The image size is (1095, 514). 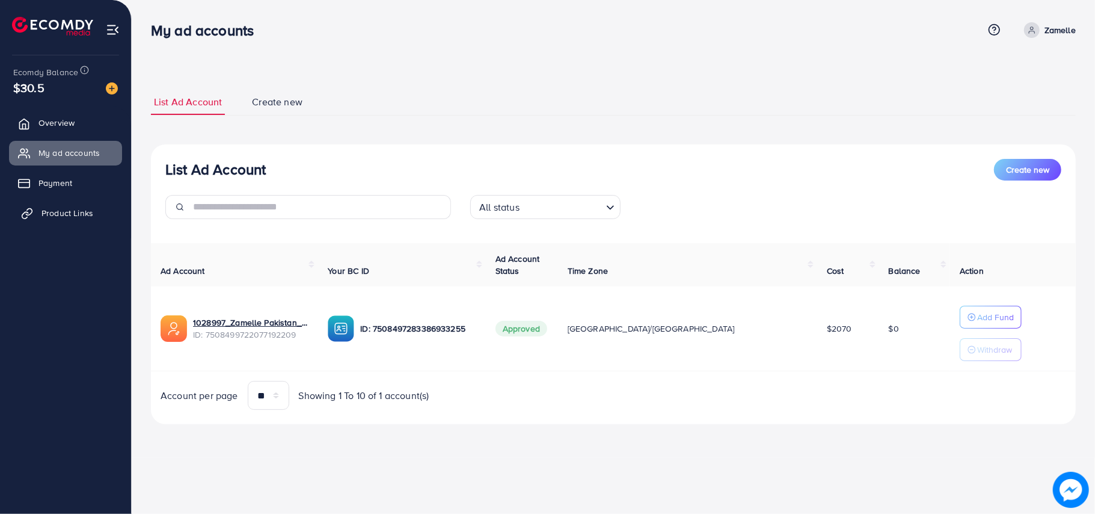 What do you see at coordinates (174, 328) in the screenshot?
I see `img: ic-ads-acc.e4c84228.svg` at bounding box center [174, 328].